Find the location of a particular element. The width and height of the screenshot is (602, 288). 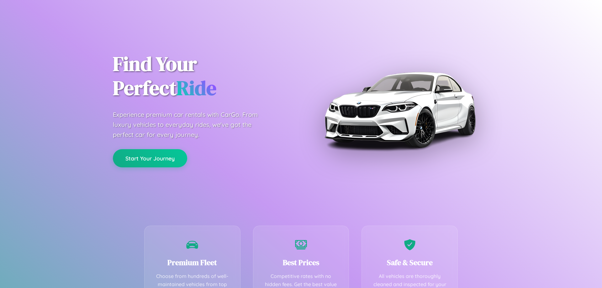

h3: Best Prices is located at coordinates (301, 262).